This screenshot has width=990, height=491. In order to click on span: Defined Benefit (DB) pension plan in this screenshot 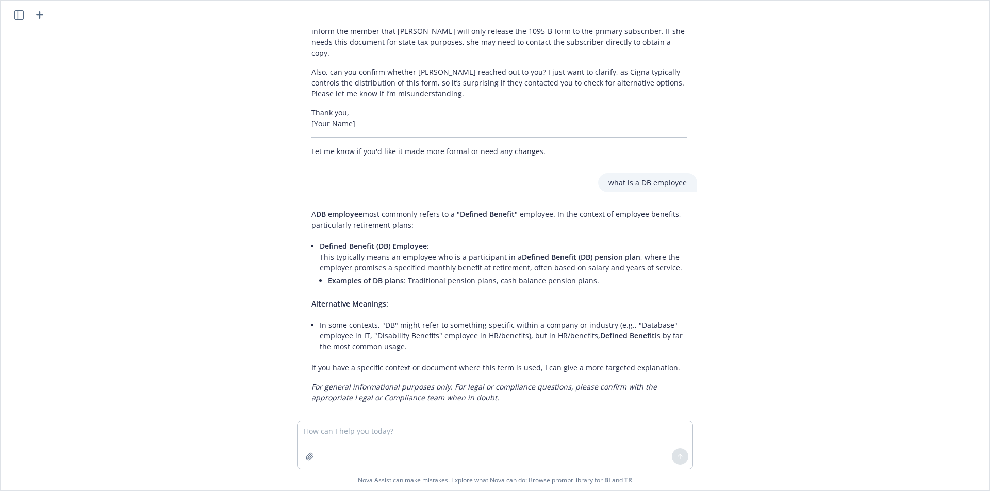, I will do `click(581, 257)`.